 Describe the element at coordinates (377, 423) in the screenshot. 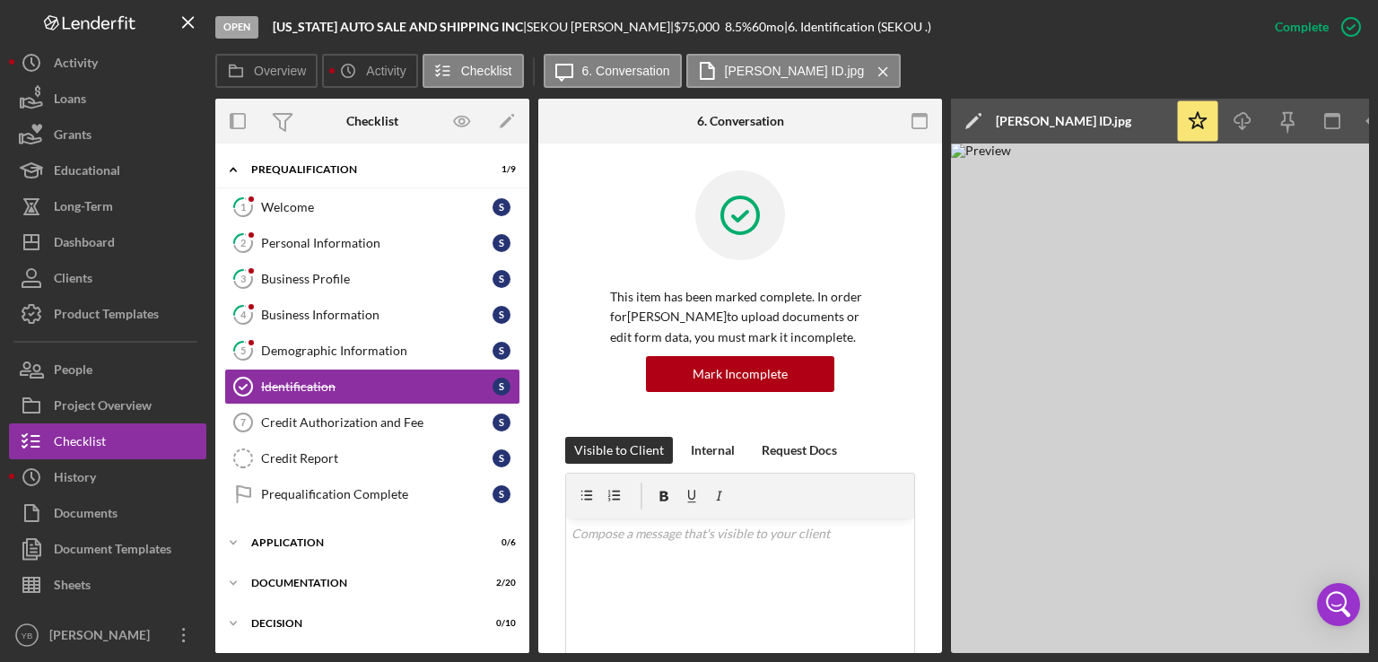

I see `div: Credit Authorization and Fee` at that location.